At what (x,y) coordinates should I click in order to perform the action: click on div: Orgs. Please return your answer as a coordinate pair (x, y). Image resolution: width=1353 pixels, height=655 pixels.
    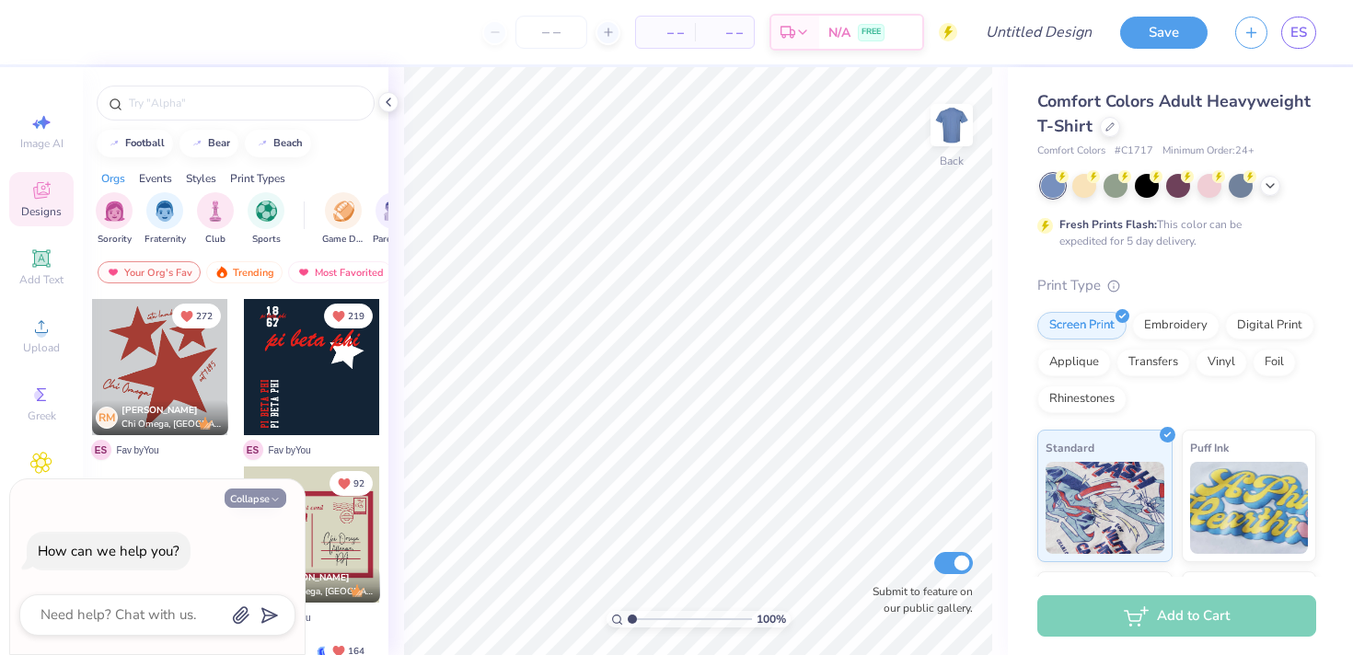
    Looking at the image, I should click on (113, 179).